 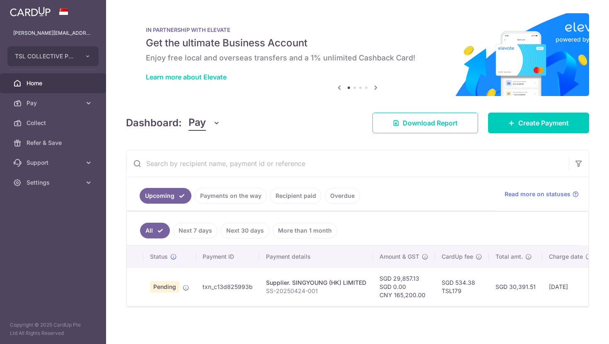 I want to click on p: IN PARTNERSHIP WITH ELEVATE, so click(x=357, y=30).